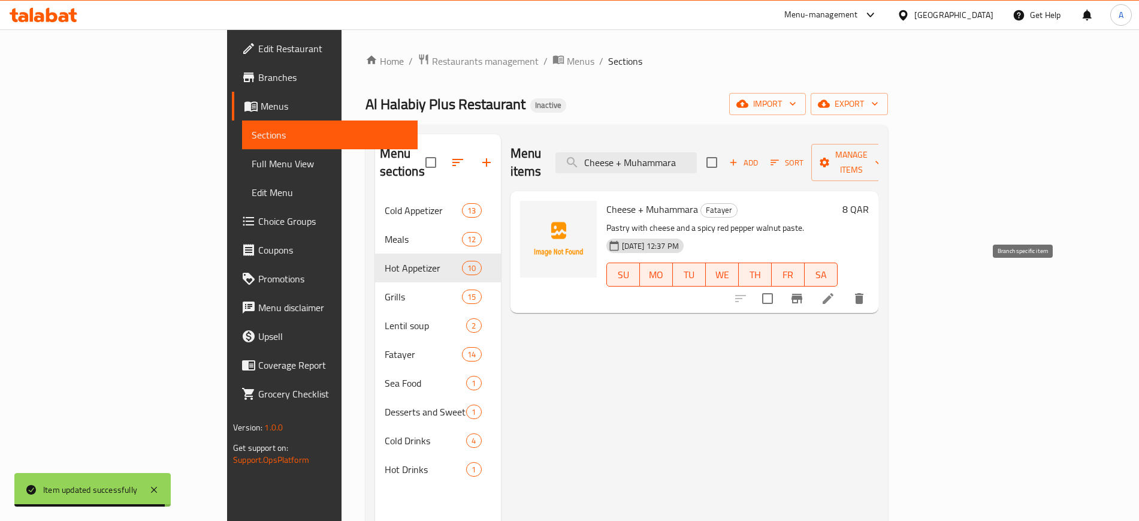 The image size is (1139, 521). Describe the element at coordinates (856, 209) in the screenshot. I see `h6: 8 QAR` at that location.